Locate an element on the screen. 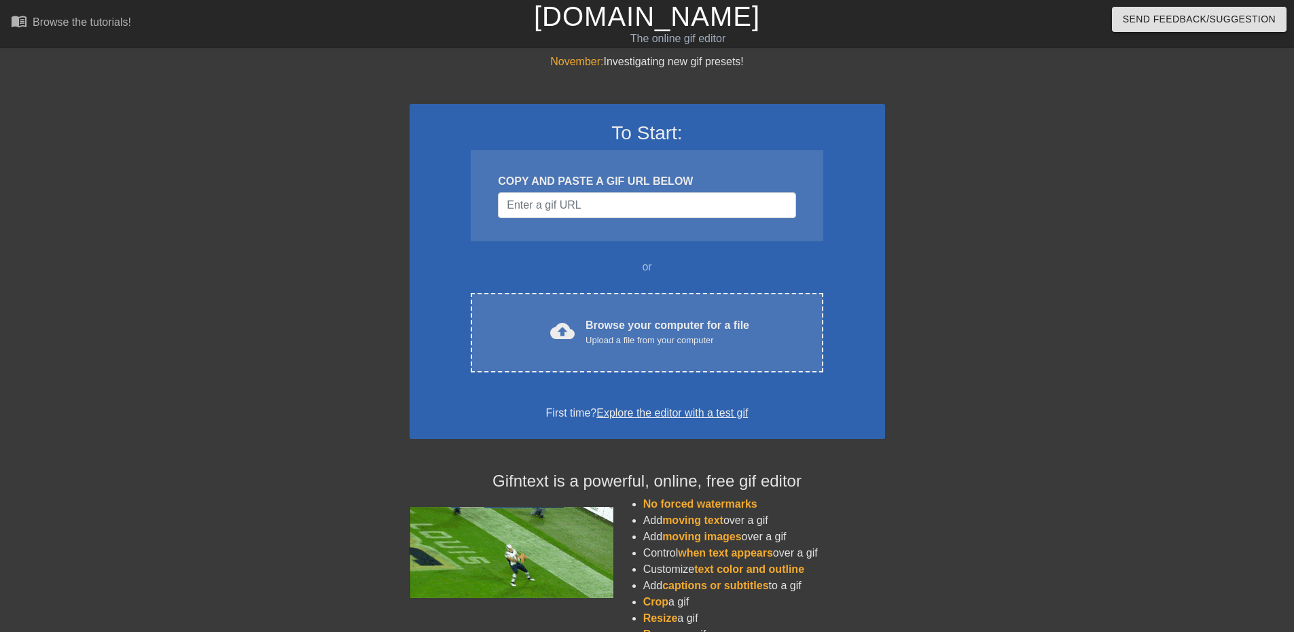 The width and height of the screenshot is (1294, 632). div: The online gif editor is located at coordinates (678, 39).